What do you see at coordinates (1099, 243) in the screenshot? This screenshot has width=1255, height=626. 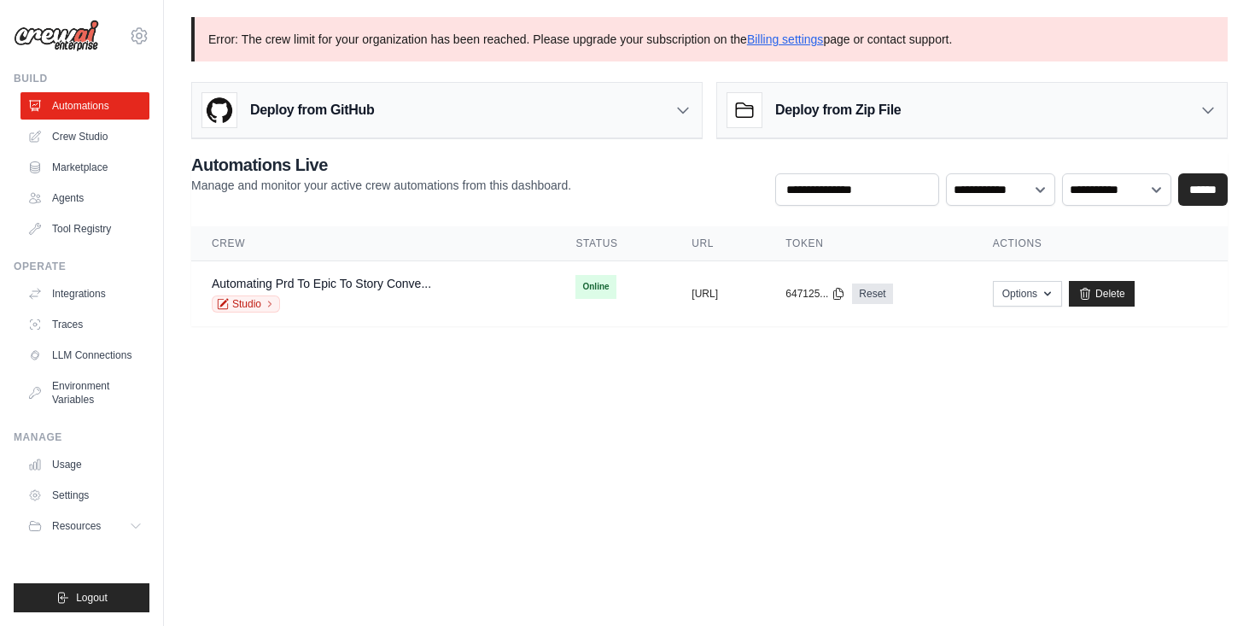 I see `th: Actions` at bounding box center [1099, 243].